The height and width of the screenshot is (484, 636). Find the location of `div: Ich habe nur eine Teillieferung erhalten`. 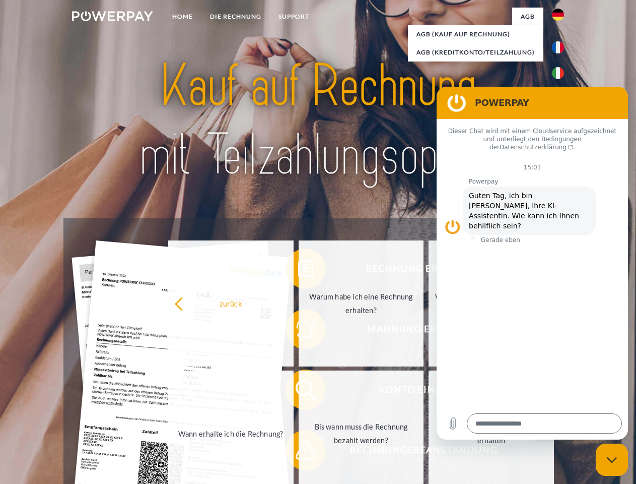

div: Ich habe nur eine Teillieferung erhalten is located at coordinates (491, 433).